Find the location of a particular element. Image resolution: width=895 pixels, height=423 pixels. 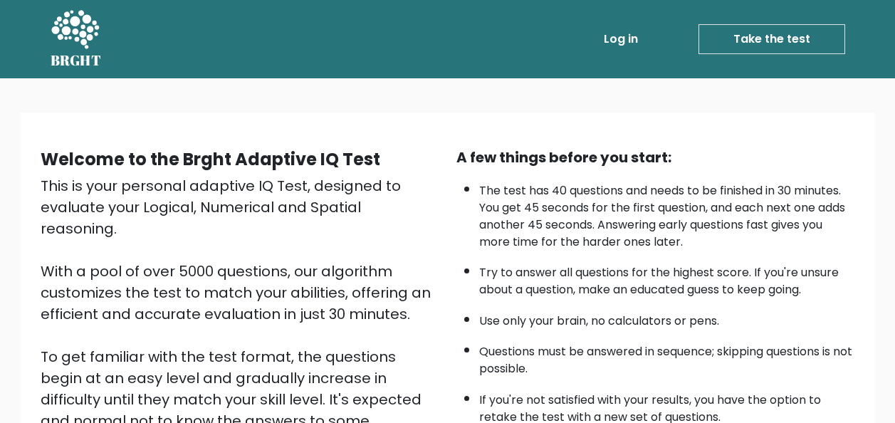

li: The test has 40 questions and needs to be finished in 30 minutes. You get 45 seconds for the firs... is located at coordinates (667, 213).